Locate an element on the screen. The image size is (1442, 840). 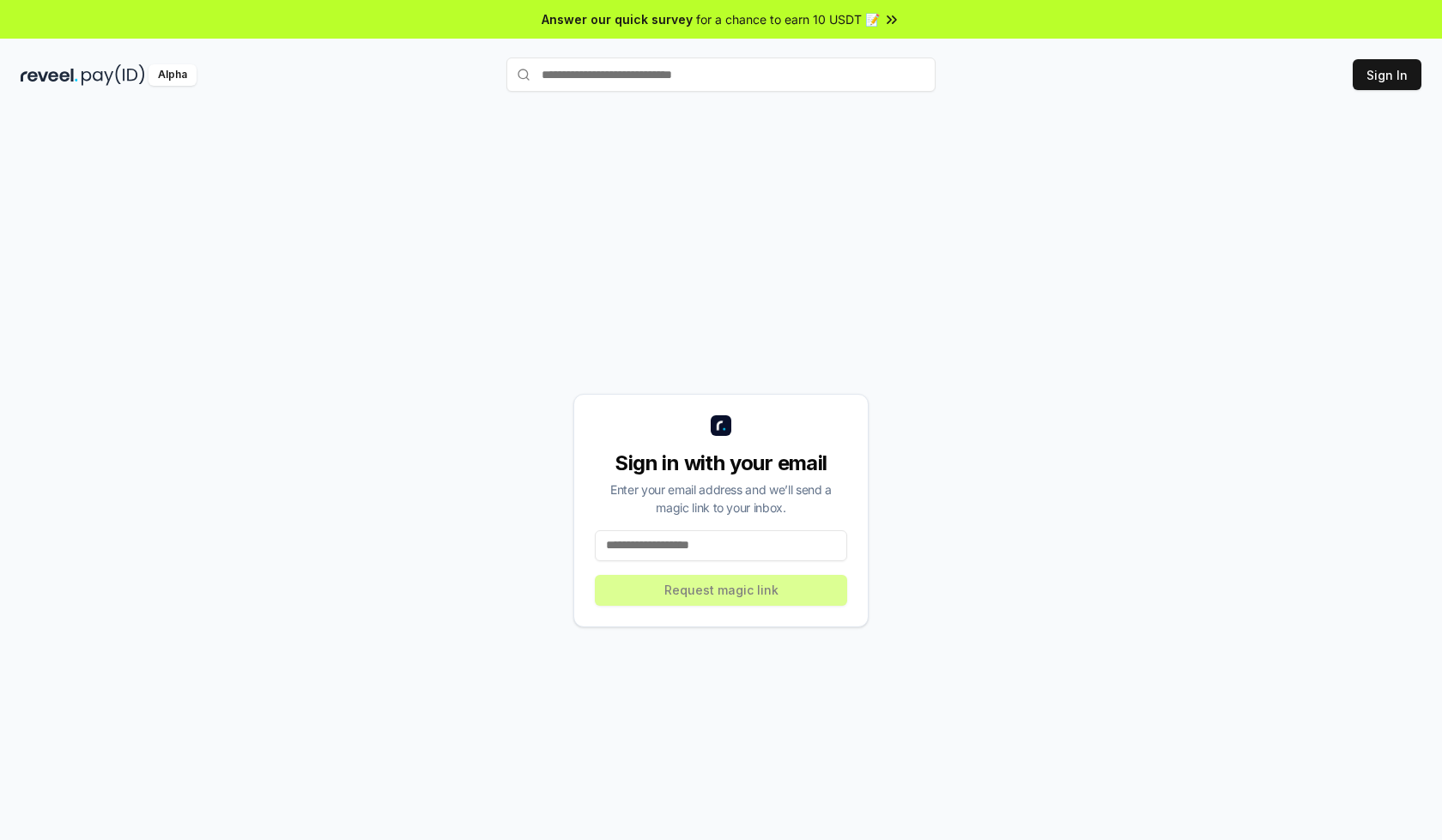
button: Sign In is located at coordinates (1387, 74).